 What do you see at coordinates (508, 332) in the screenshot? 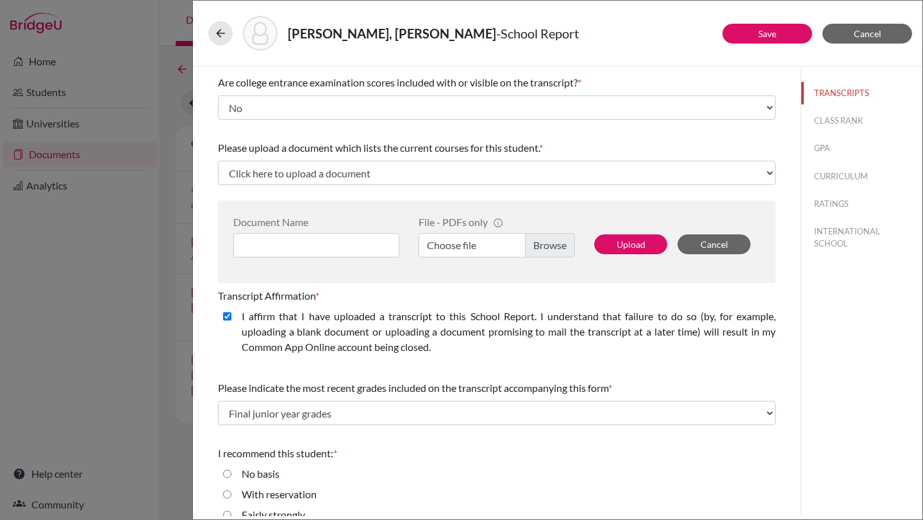
I see `label: I affirm that I have uploaded a transcript to this School Report. I understand that failure to do...` at bounding box center [508, 332].